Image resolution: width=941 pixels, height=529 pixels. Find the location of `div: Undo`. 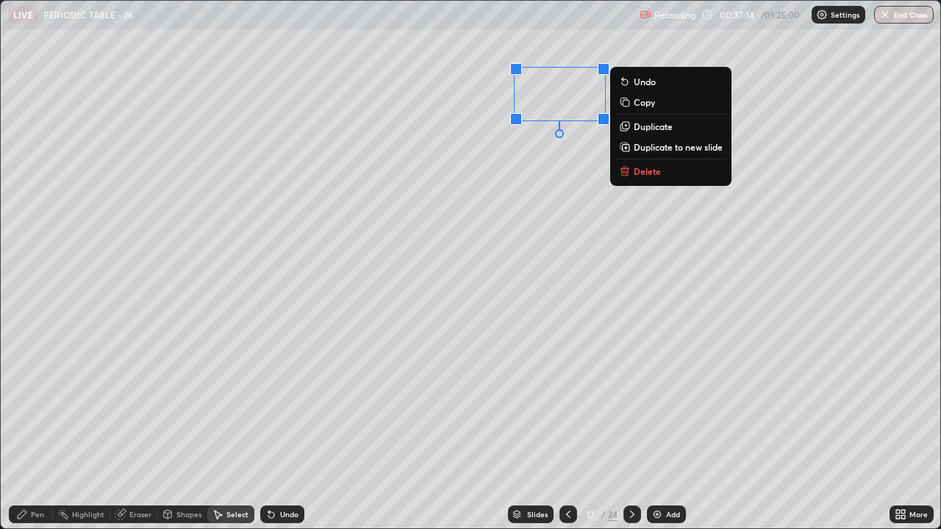

div: Undo is located at coordinates (289, 514).